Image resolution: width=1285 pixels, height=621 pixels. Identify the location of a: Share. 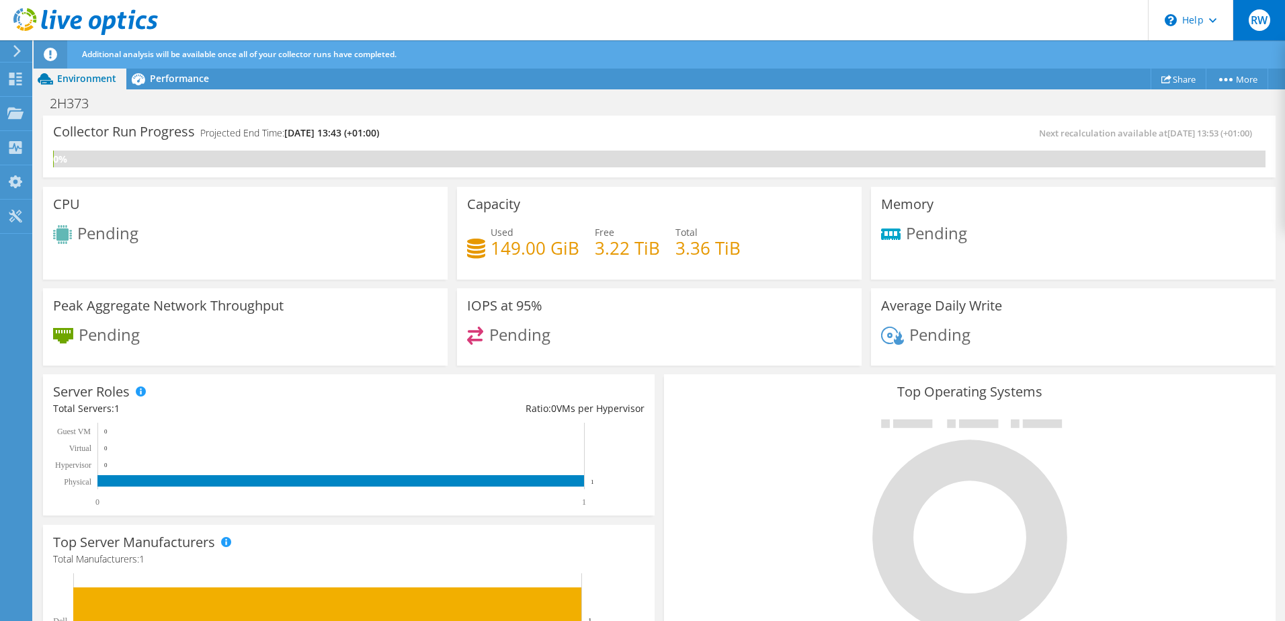
(1178, 79).